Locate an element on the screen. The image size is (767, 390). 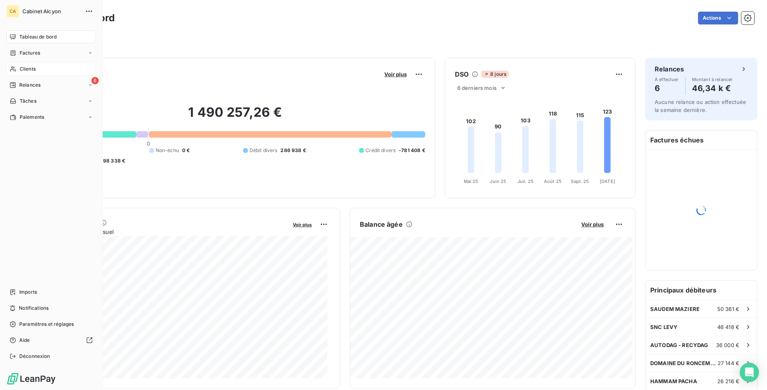
span: Relances is located at coordinates (30, 85).